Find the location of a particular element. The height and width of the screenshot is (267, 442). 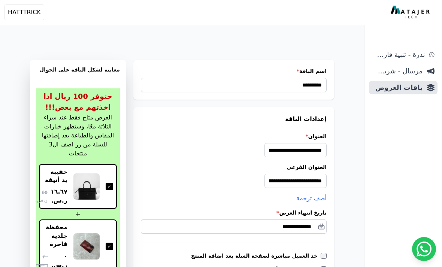

h3: معاينة لشكل الباقة على الجوال is located at coordinates (78, 74).